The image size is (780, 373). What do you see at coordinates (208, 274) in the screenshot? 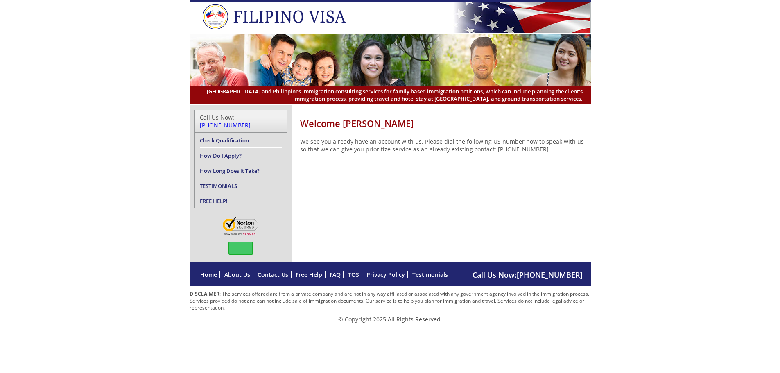
I see `a: Home` at bounding box center [208, 274].